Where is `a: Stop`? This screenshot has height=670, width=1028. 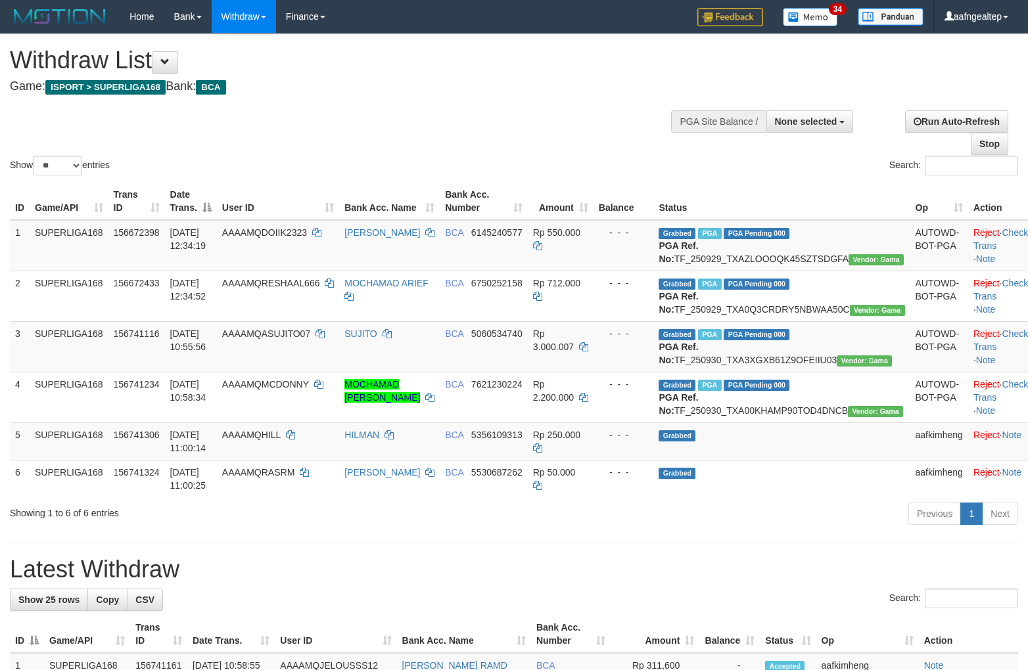 a: Stop is located at coordinates (989, 144).